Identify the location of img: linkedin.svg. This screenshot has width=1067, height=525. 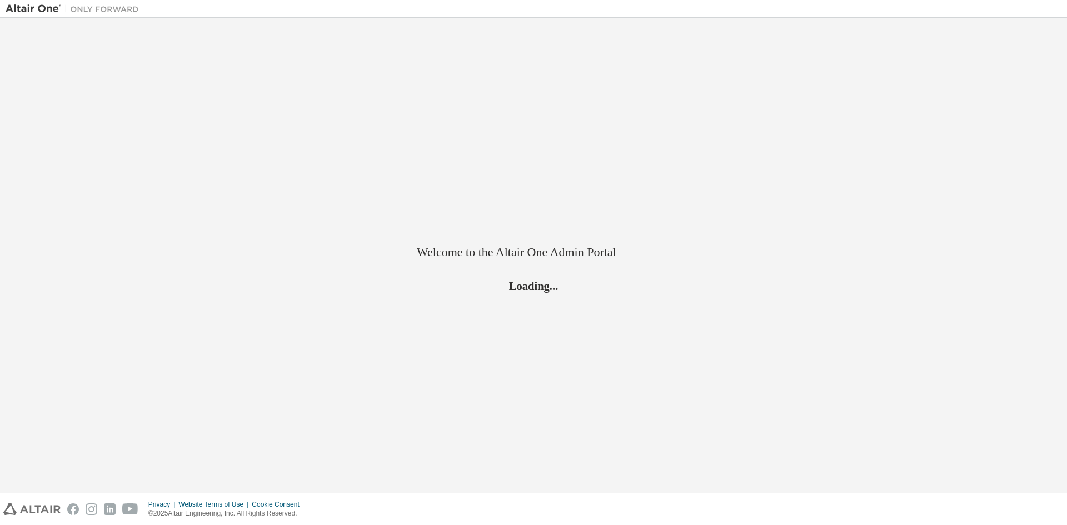
(109, 509).